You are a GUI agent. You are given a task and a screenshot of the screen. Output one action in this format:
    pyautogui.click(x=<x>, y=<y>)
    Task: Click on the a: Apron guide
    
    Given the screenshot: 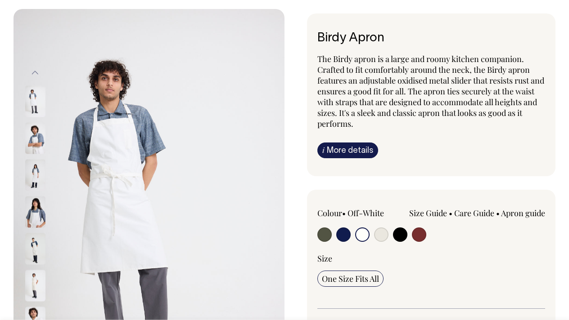 What is the action you would take?
    pyautogui.click(x=523, y=213)
    